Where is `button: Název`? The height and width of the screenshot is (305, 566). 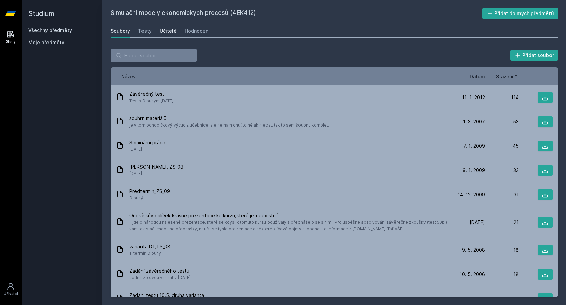
button: Název is located at coordinates (128, 76).